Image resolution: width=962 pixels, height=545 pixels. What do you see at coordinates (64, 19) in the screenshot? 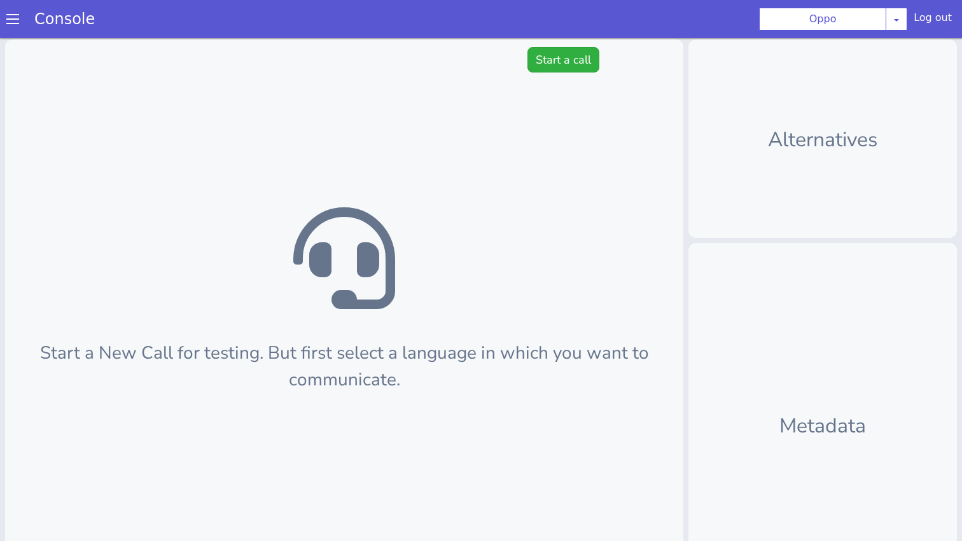
I see `a: Console` at bounding box center [64, 19].